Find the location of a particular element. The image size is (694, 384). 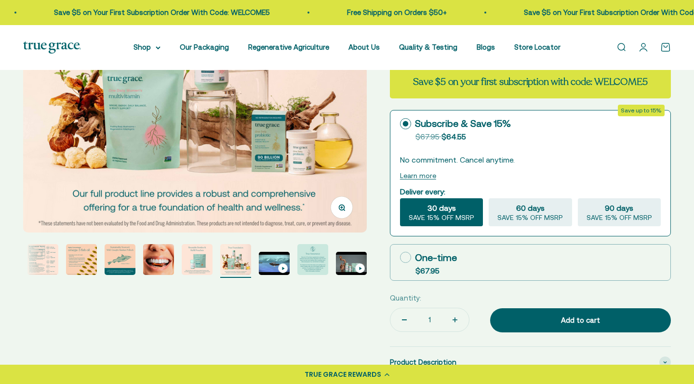

button: Go to item 8 is located at coordinates (197, 261).